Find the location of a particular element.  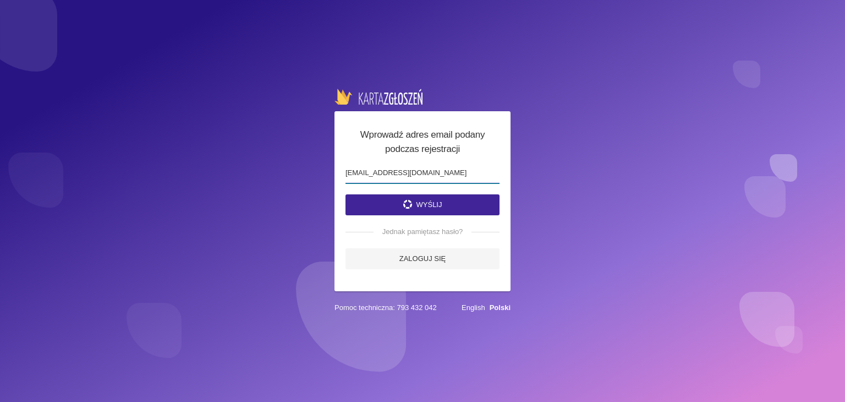

a: English is located at coordinates (473, 307).